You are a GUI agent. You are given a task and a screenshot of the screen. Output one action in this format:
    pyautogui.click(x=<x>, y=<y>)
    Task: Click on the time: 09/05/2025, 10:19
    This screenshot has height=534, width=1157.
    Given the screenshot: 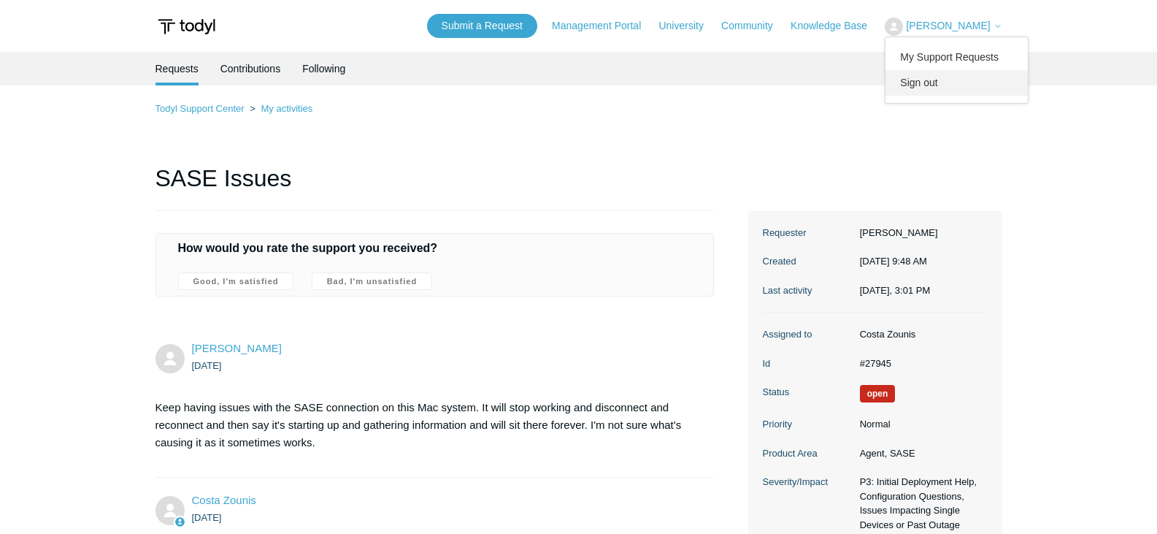 What is the action you would take?
    pyautogui.click(x=207, y=517)
    